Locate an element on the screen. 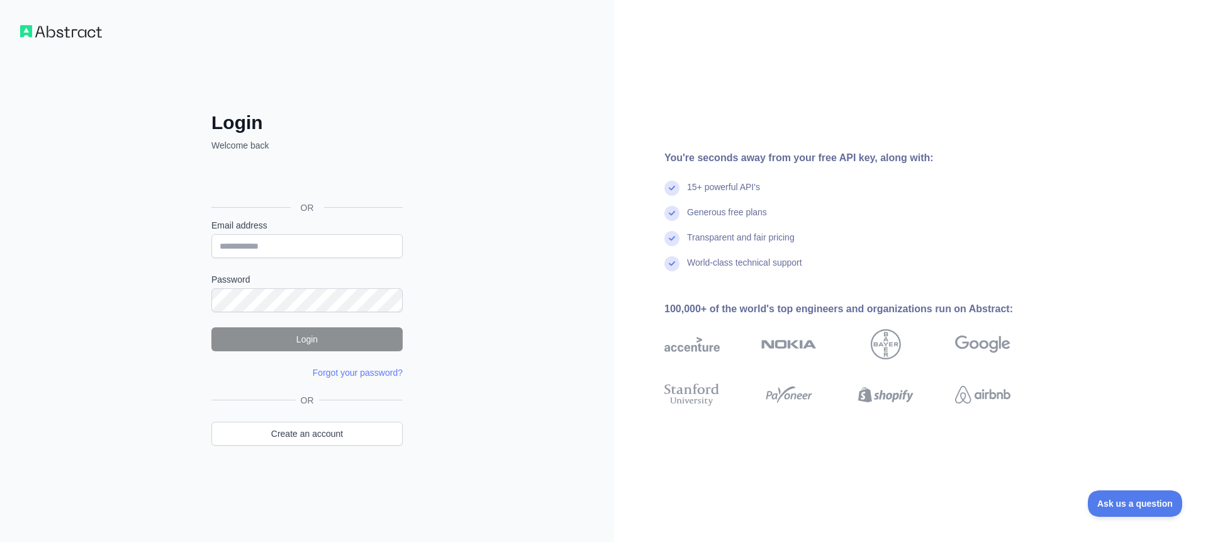 This screenshot has width=1208, height=542. label: Password is located at coordinates (307, 279).